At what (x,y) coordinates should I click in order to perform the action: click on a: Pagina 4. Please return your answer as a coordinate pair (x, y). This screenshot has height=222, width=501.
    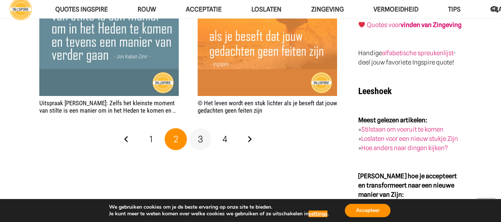
    Looking at the image, I should click on (225, 139).